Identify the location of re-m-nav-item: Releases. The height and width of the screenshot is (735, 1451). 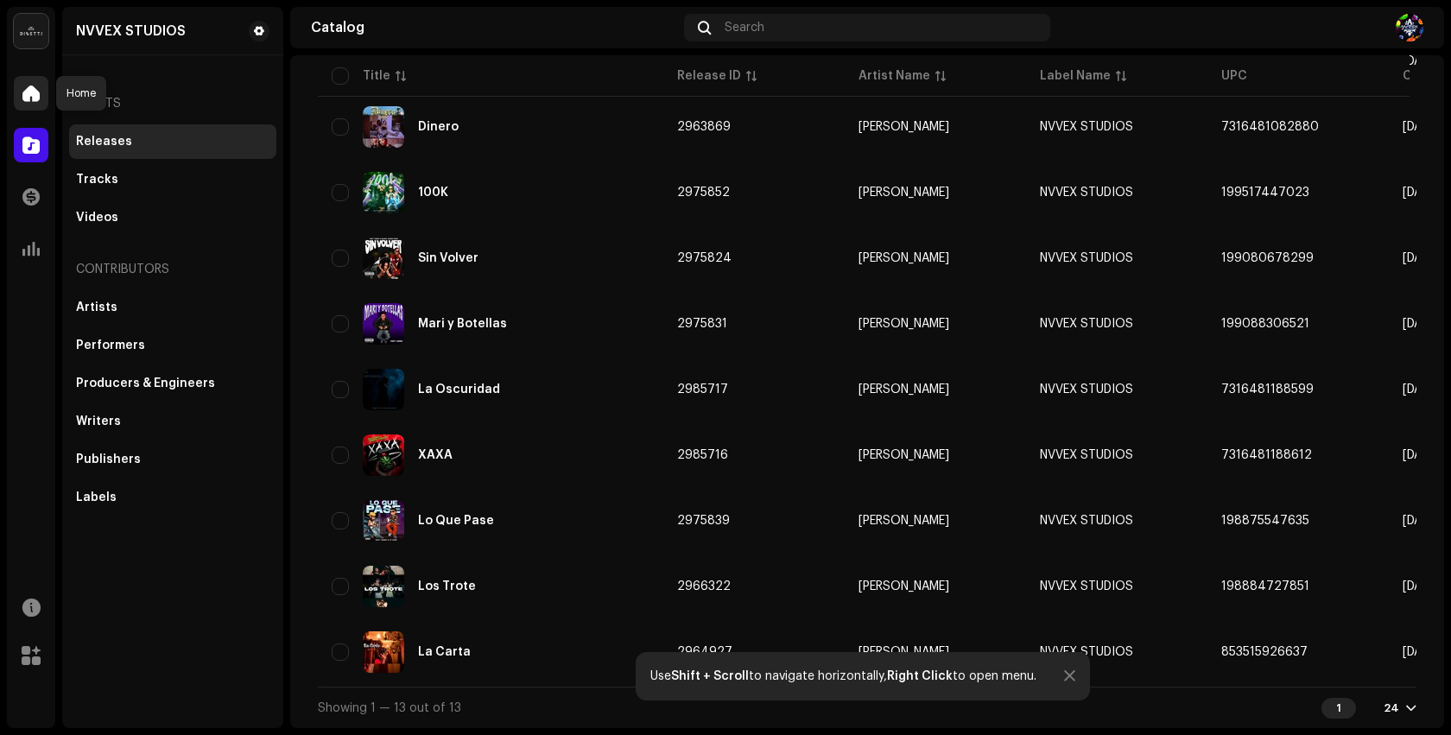
(173, 142).